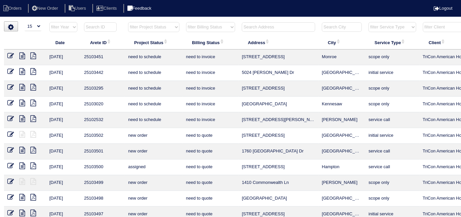 The width and height of the screenshot is (461, 217). Describe the element at coordinates (342, 104) in the screenshot. I see `td: Kennesaw` at that location.